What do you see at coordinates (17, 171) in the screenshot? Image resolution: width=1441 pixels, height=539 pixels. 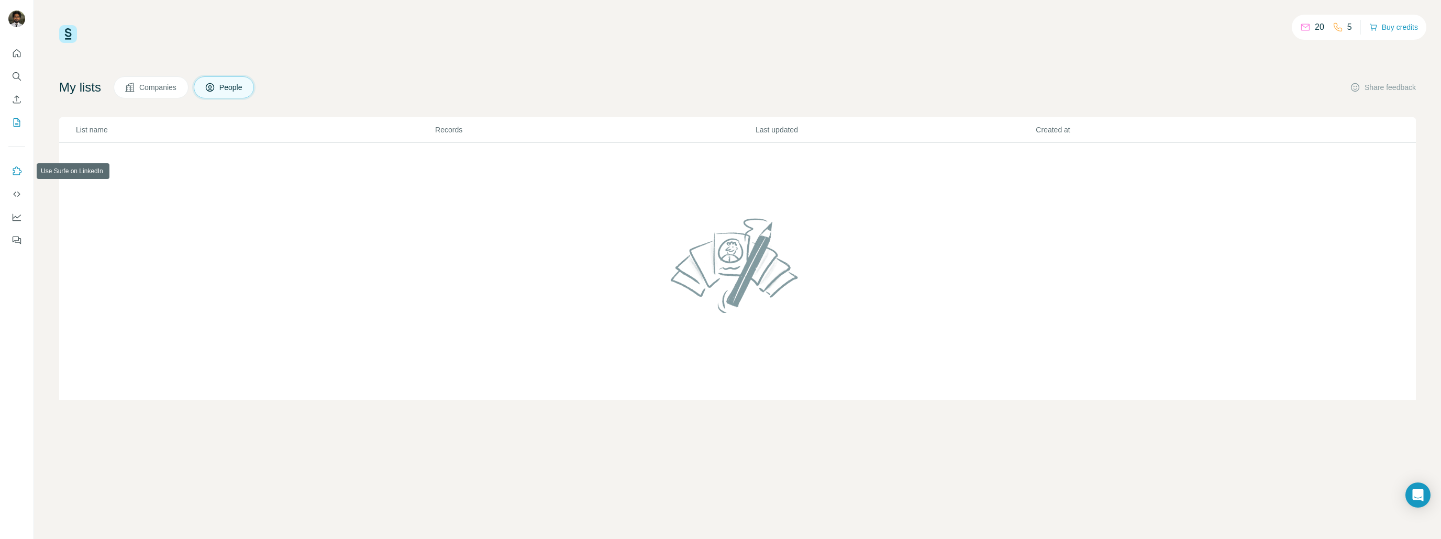 I see `button: Use Surfe on LinkedIn` at bounding box center [17, 171].